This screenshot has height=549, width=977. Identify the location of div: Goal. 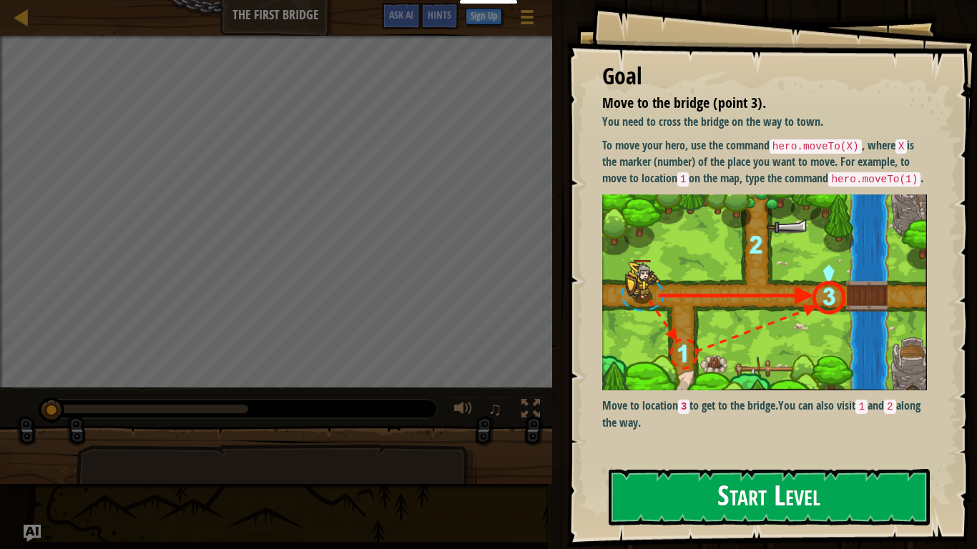
(764, 77).